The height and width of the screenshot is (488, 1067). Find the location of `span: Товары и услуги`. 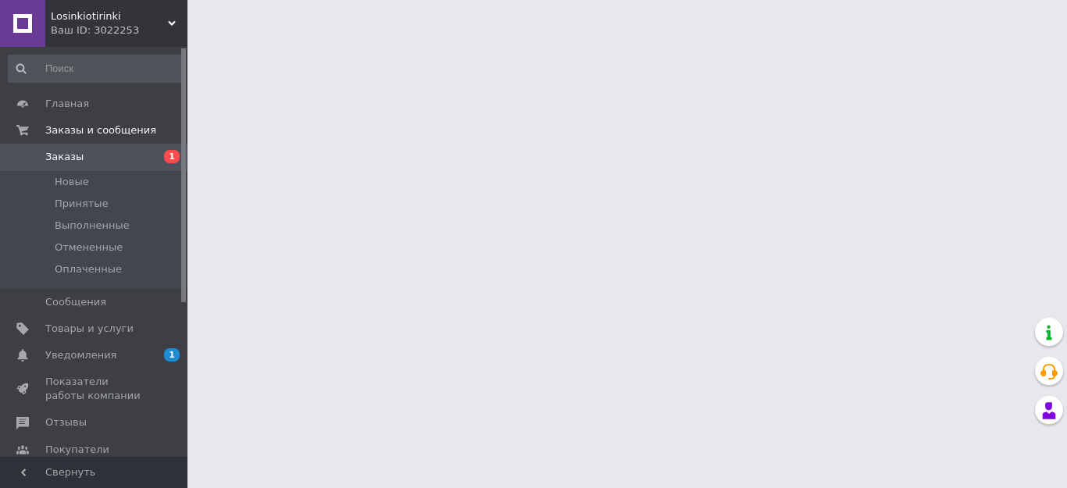

span: Товары и услуги is located at coordinates (89, 329).